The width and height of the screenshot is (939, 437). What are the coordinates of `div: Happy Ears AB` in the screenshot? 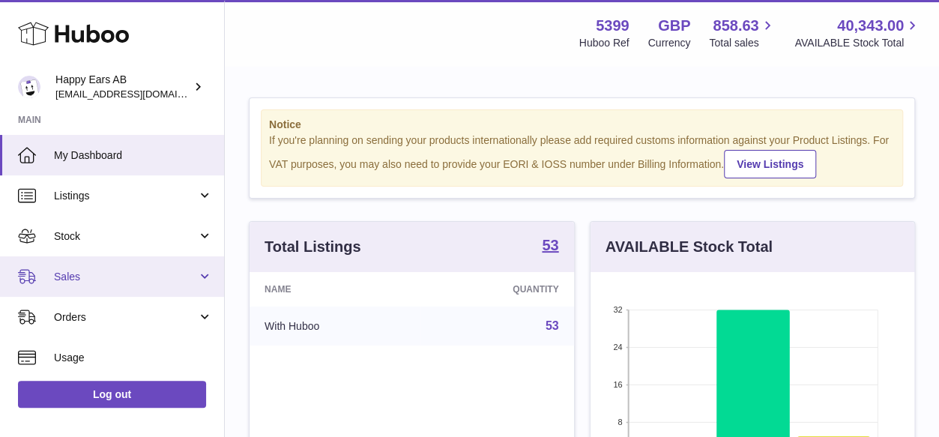 It's located at (123, 87).